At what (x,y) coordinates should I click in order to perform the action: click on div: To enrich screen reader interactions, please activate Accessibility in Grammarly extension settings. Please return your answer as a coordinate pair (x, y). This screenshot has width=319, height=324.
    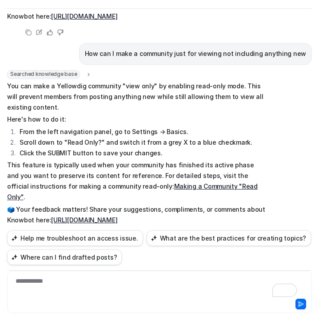
    Looking at the image, I should click on (156, 287).